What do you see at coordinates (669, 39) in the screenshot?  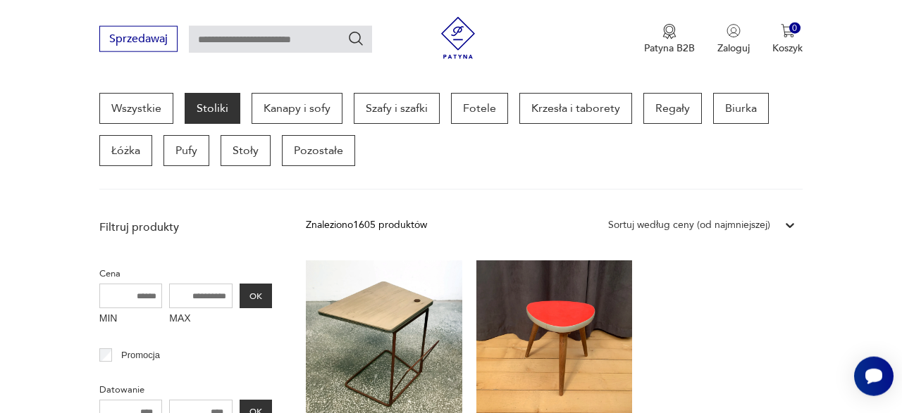 I see `button: Patyna B2B` at bounding box center [669, 39].